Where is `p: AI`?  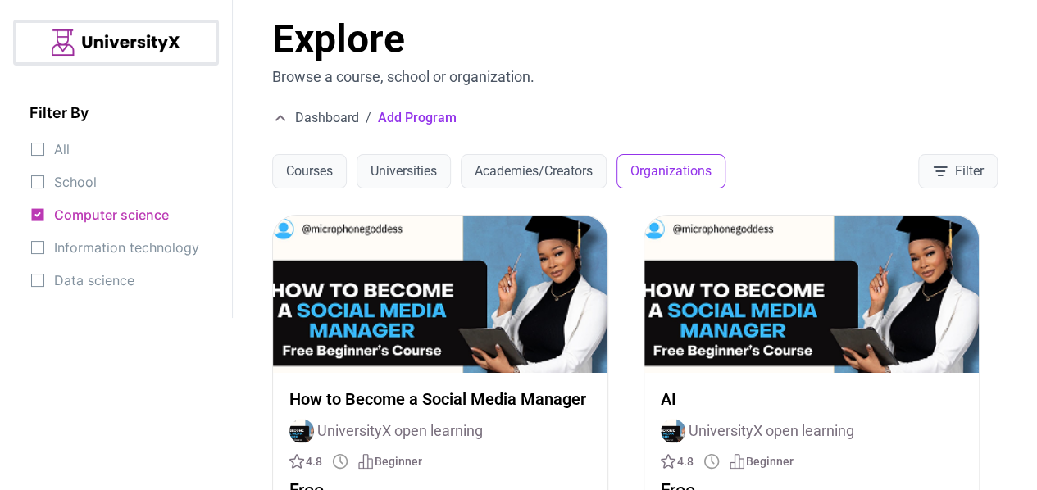 p: AI is located at coordinates (812, 399).